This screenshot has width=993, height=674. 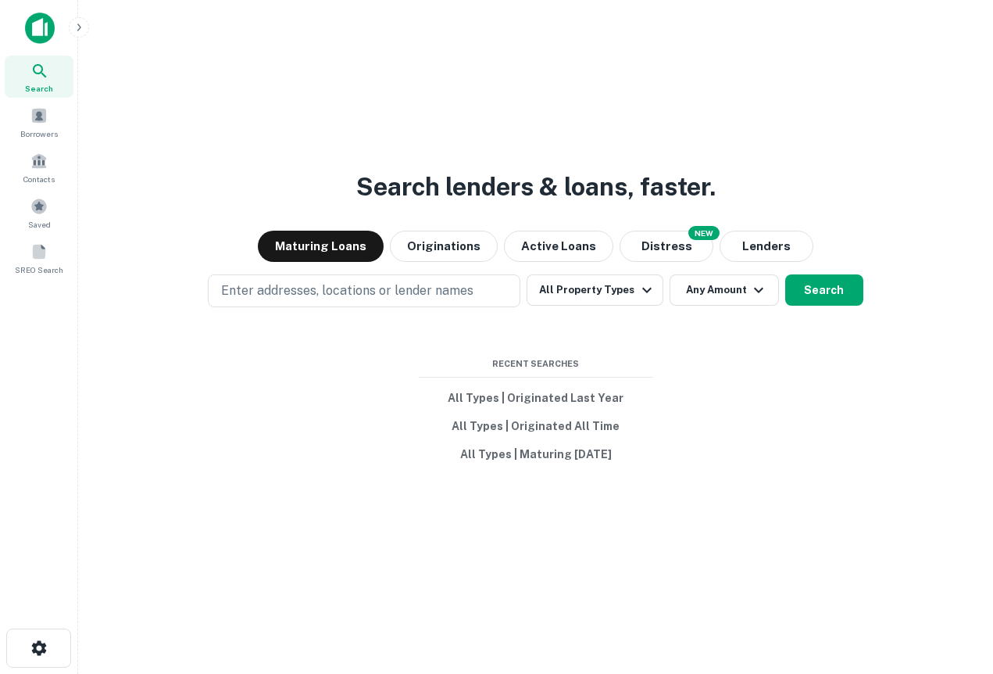 I want to click on p: Enter addresses, locations or lender names, so click(x=347, y=291).